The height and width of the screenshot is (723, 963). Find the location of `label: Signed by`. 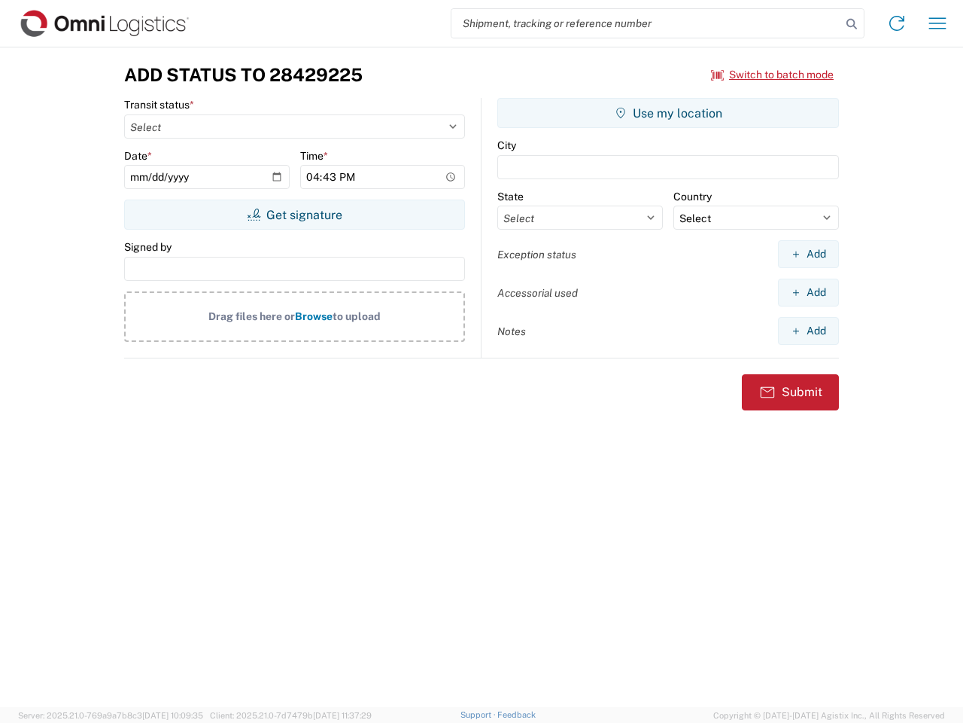

label: Signed by is located at coordinates (148, 247).